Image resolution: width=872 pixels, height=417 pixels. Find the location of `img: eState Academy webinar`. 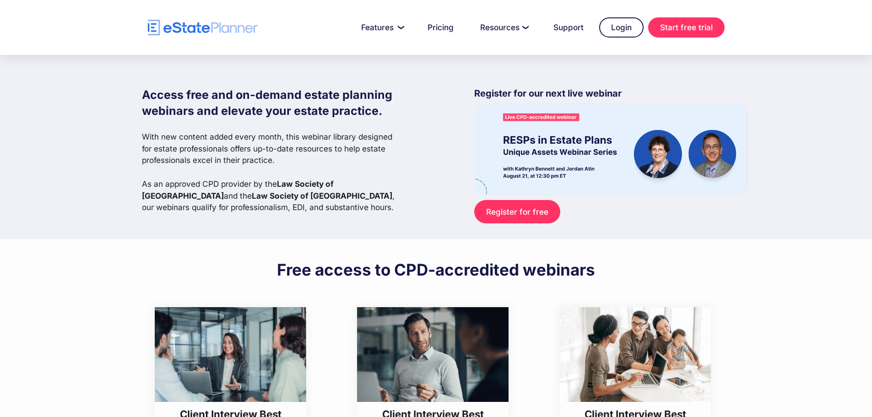

img: eState Academy webinar is located at coordinates (610, 149).